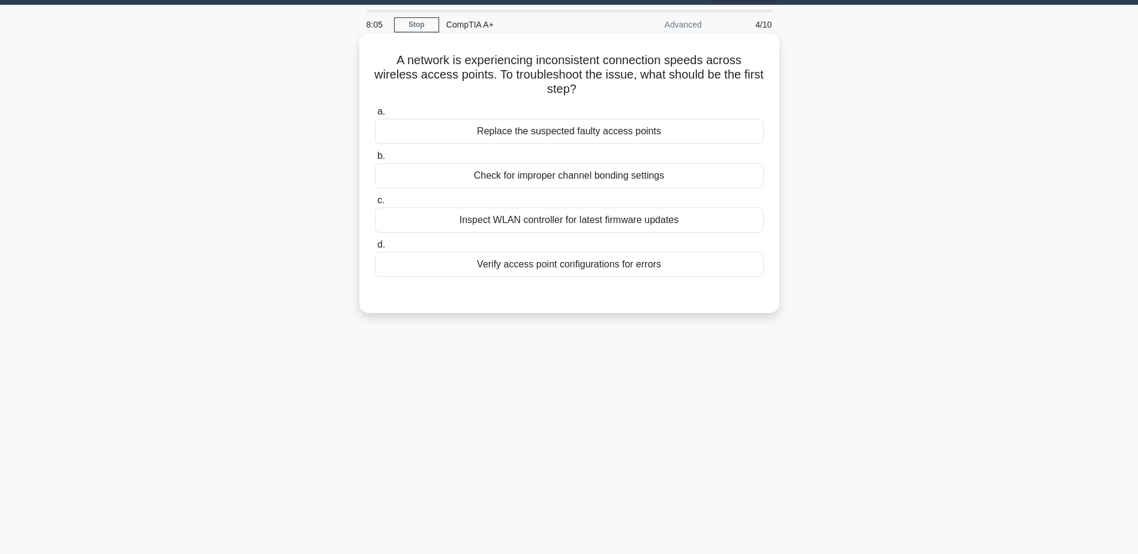 The image size is (1138, 554). What do you see at coordinates (744, 25) in the screenshot?
I see `div: 4/10` at bounding box center [744, 25].